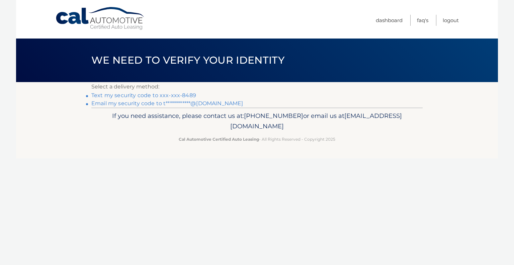 The image size is (514, 265). What do you see at coordinates (100, 18) in the screenshot?
I see `a: Cal Automotive` at bounding box center [100, 18].